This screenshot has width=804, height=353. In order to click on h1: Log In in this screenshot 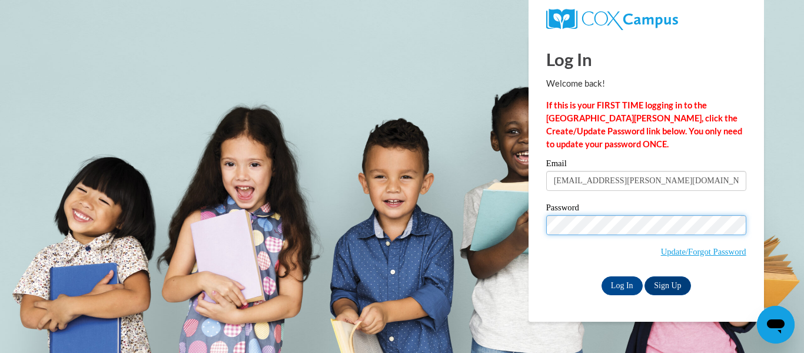, I will do `click(646, 59)`.